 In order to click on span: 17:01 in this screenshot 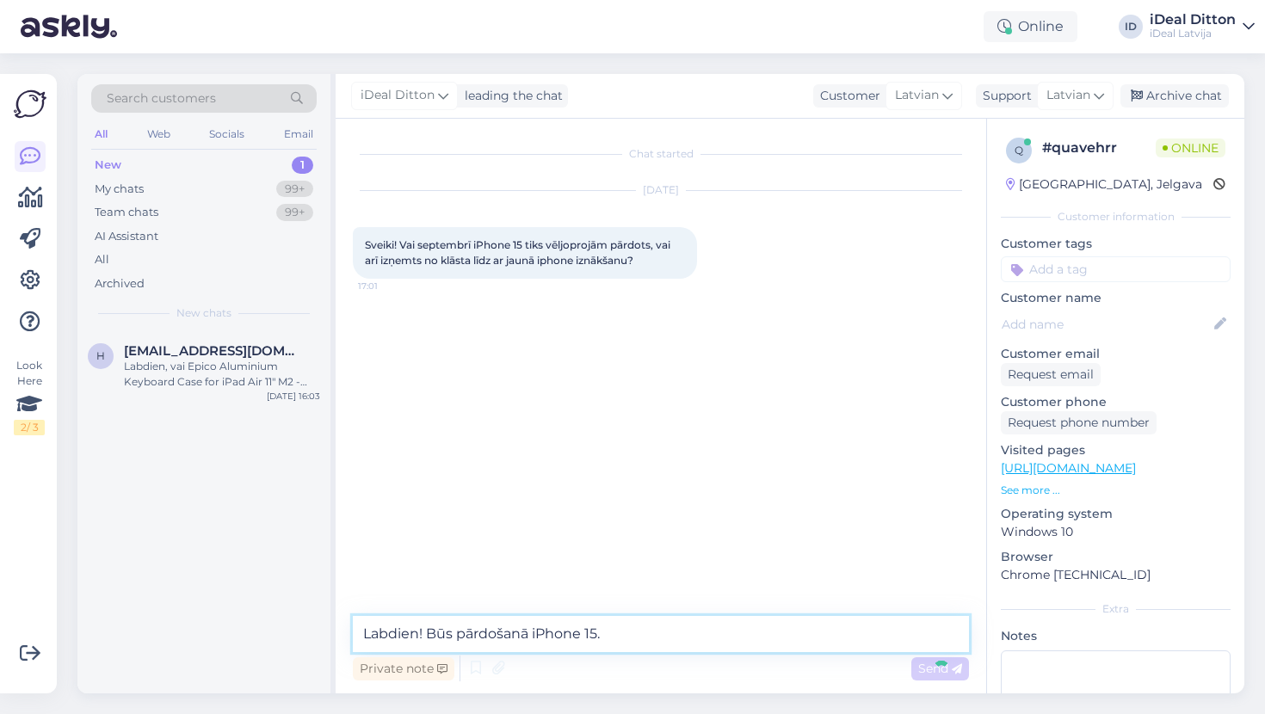, I will do `click(390, 286)`.